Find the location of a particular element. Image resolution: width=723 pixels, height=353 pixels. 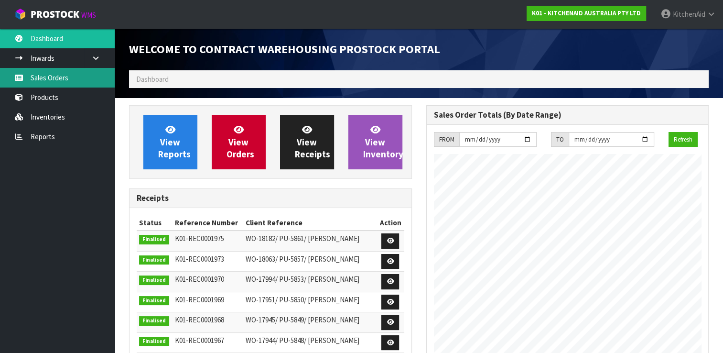

span: Dashboard is located at coordinates (152, 79).